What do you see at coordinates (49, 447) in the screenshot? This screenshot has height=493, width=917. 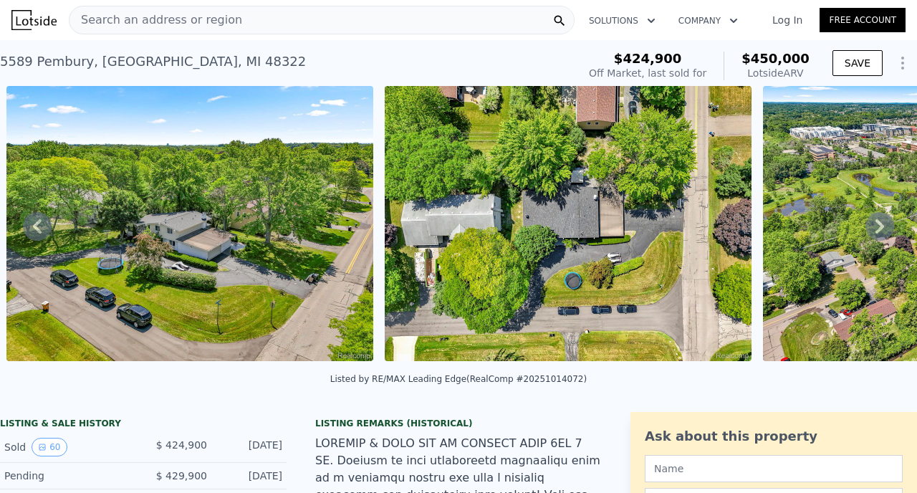 I see `button: View historical data` at bounding box center [49, 447].